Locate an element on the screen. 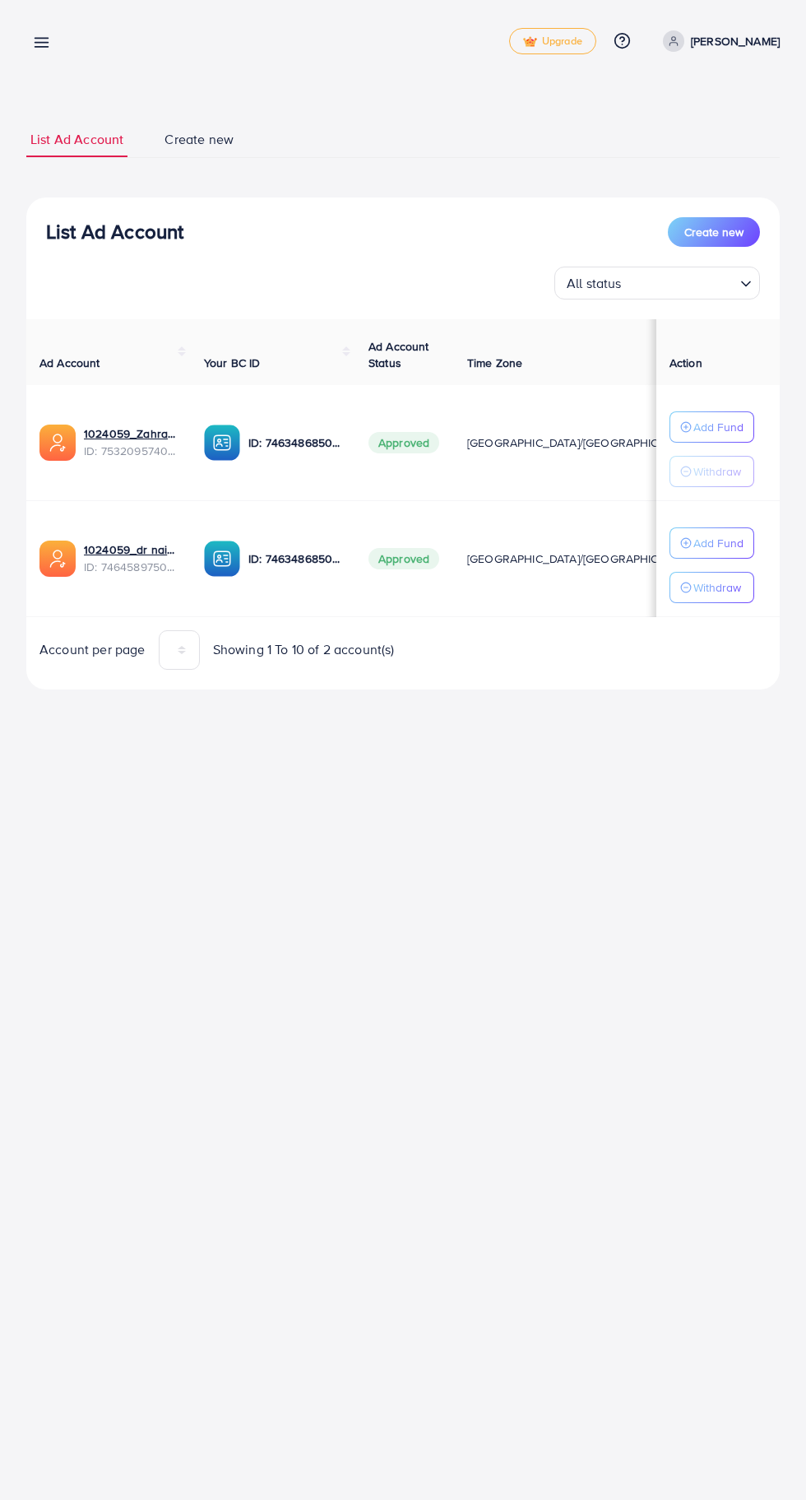  span: Ad Account Status is located at coordinates (399, 355).